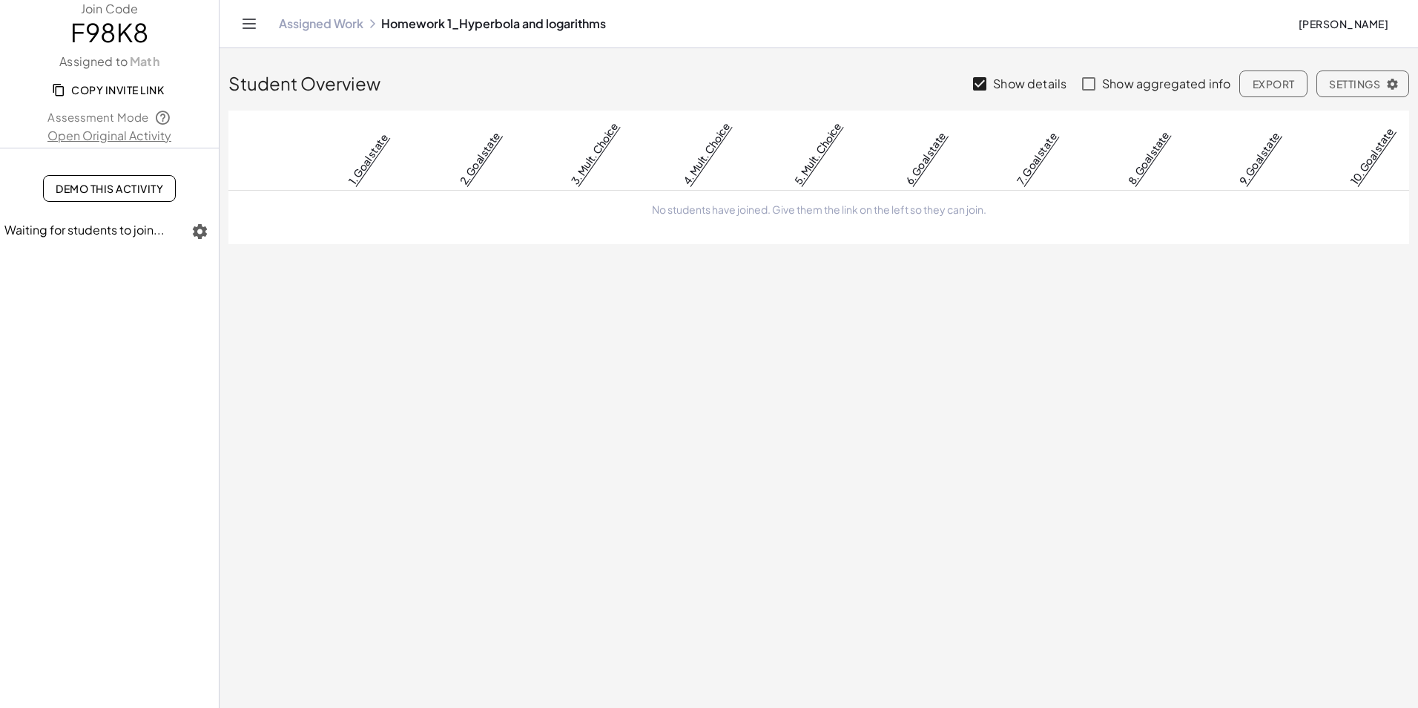  What do you see at coordinates (368, 159) in the screenshot?
I see `a: 1. Goal state` at bounding box center [368, 159].